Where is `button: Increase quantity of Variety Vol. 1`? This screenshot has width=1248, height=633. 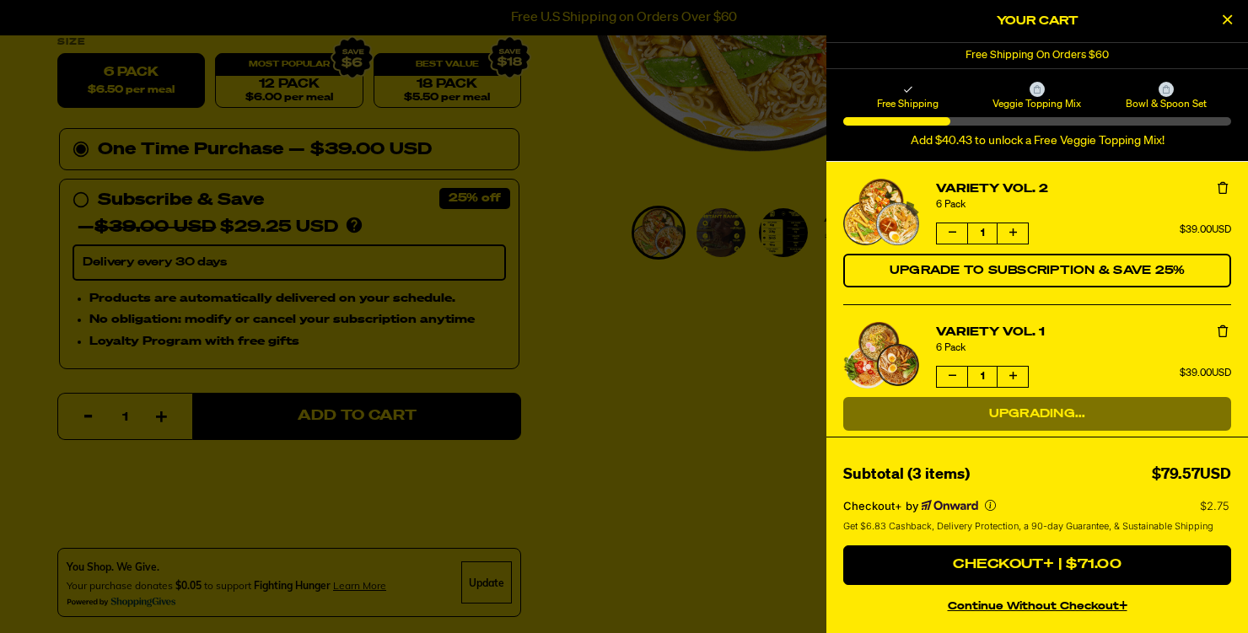
button: Increase quantity of Variety Vol. 1 is located at coordinates (1013, 377).